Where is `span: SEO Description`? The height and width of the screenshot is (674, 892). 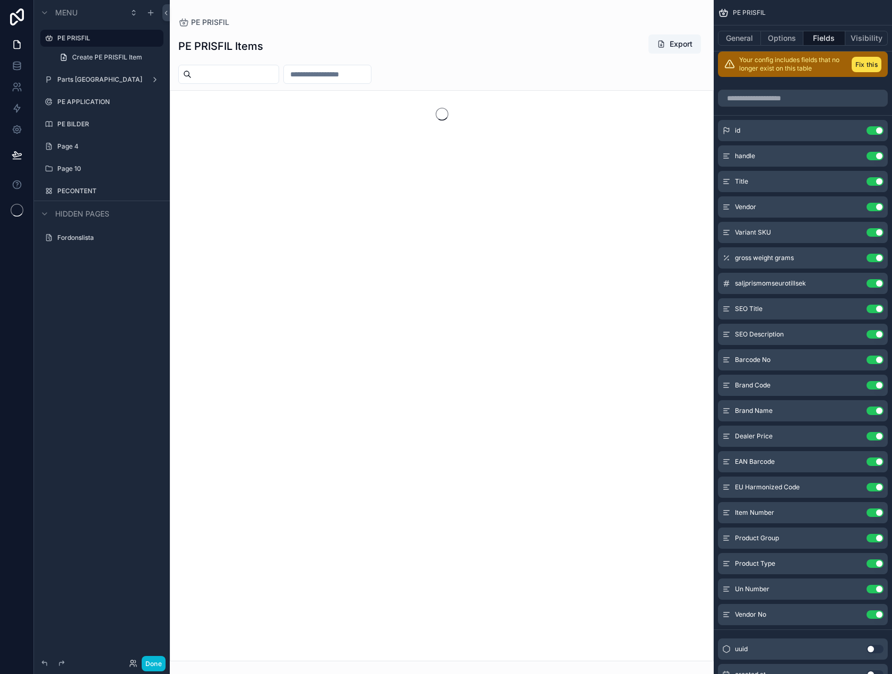 span: SEO Description is located at coordinates (759, 334).